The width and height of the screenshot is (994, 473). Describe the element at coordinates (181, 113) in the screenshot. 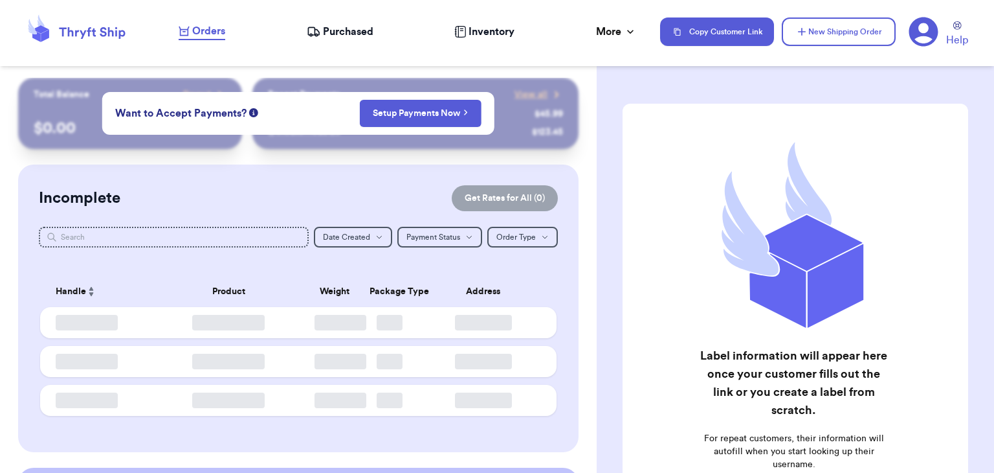

I see `span: Want to Accept Payments?` at that location.